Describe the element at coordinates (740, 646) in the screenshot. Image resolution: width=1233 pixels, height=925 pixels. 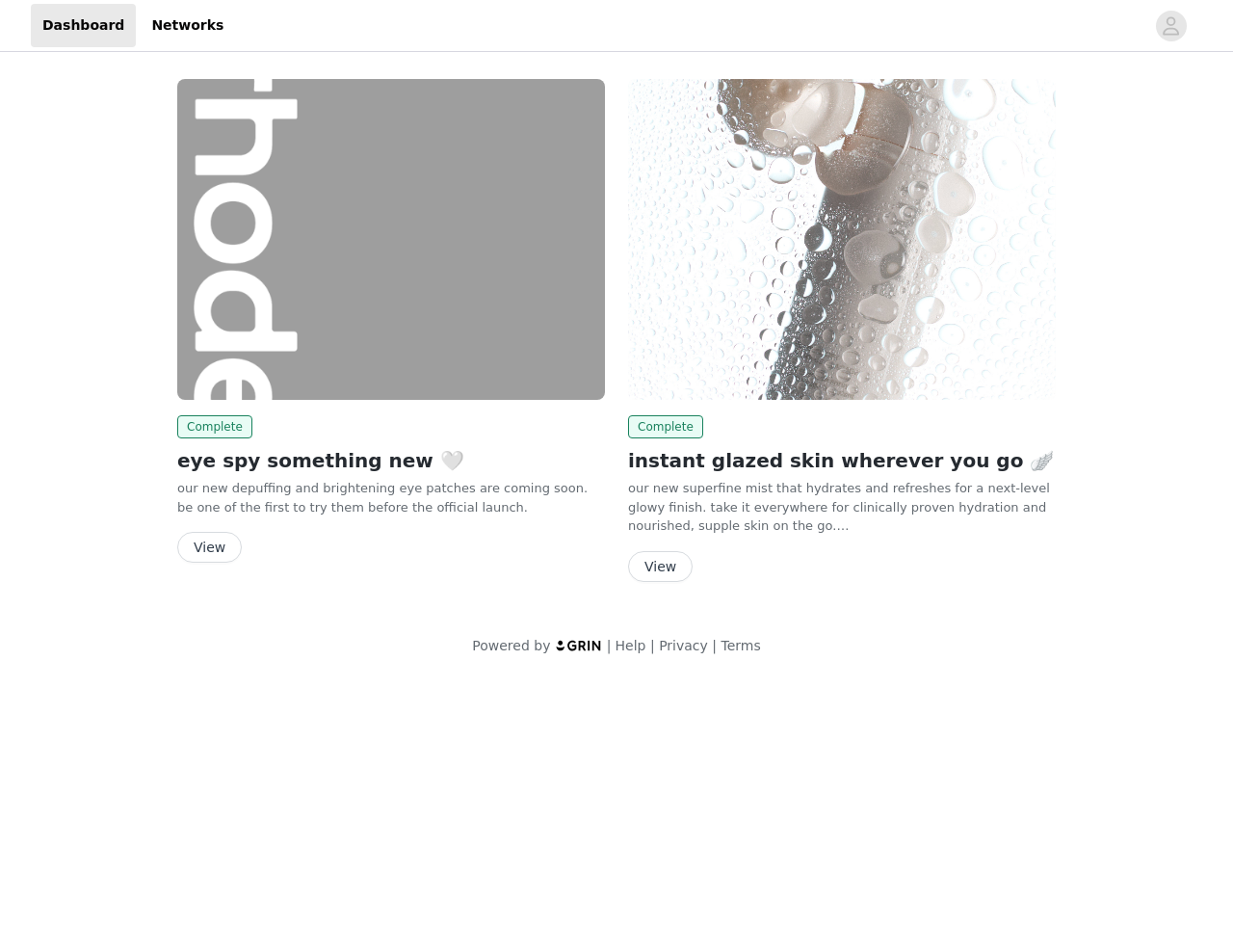
I see `a: Terms` at that location.